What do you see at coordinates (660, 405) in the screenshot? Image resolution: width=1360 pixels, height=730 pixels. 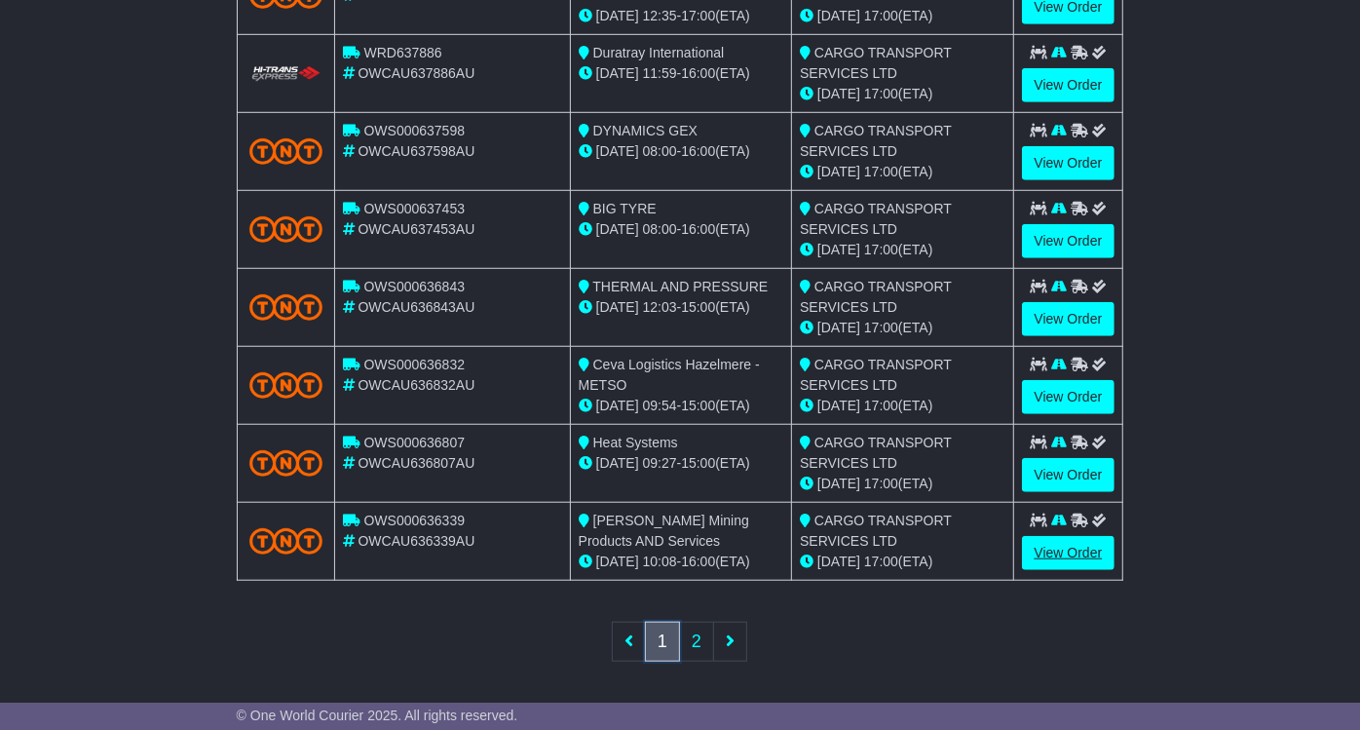 I see `span: 09:54` at bounding box center [660, 405].